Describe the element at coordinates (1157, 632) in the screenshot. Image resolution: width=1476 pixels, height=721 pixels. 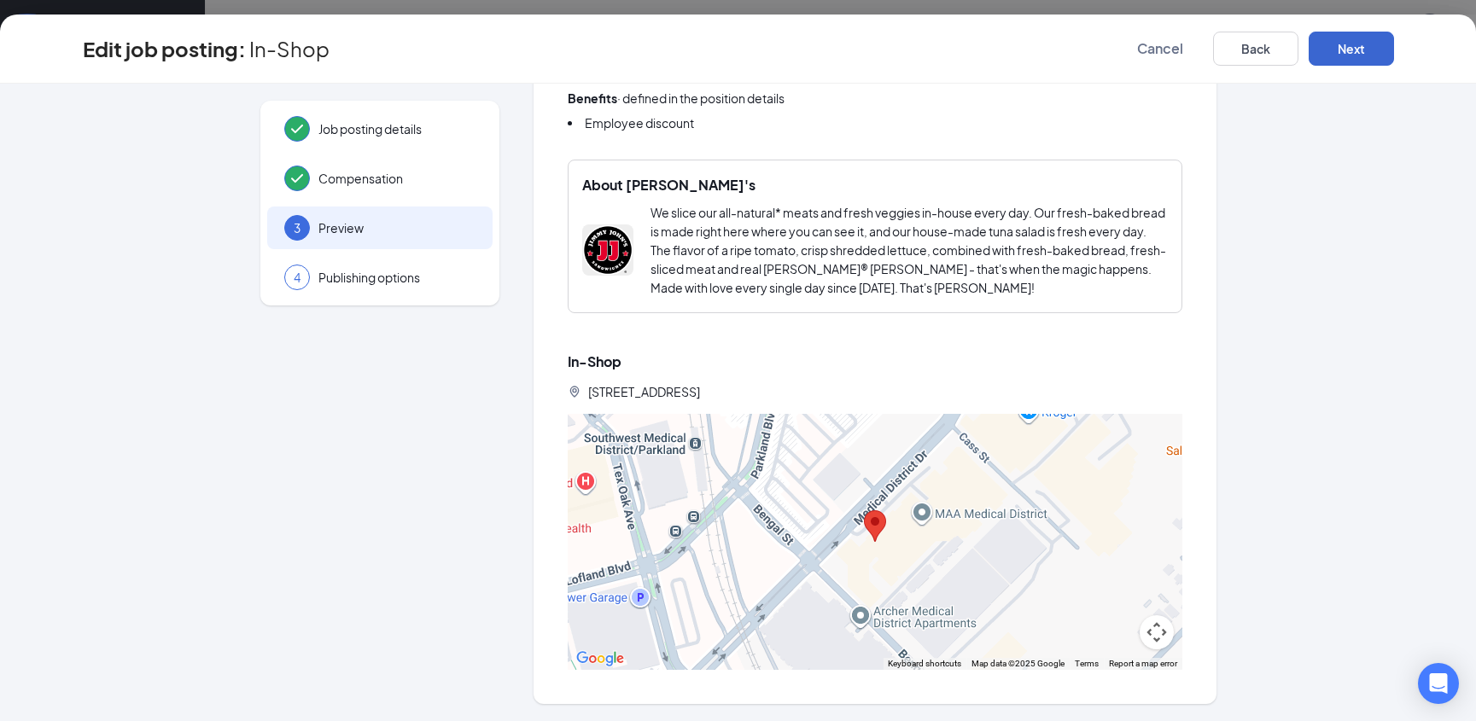
I see `button: Map camera controls` at that location.